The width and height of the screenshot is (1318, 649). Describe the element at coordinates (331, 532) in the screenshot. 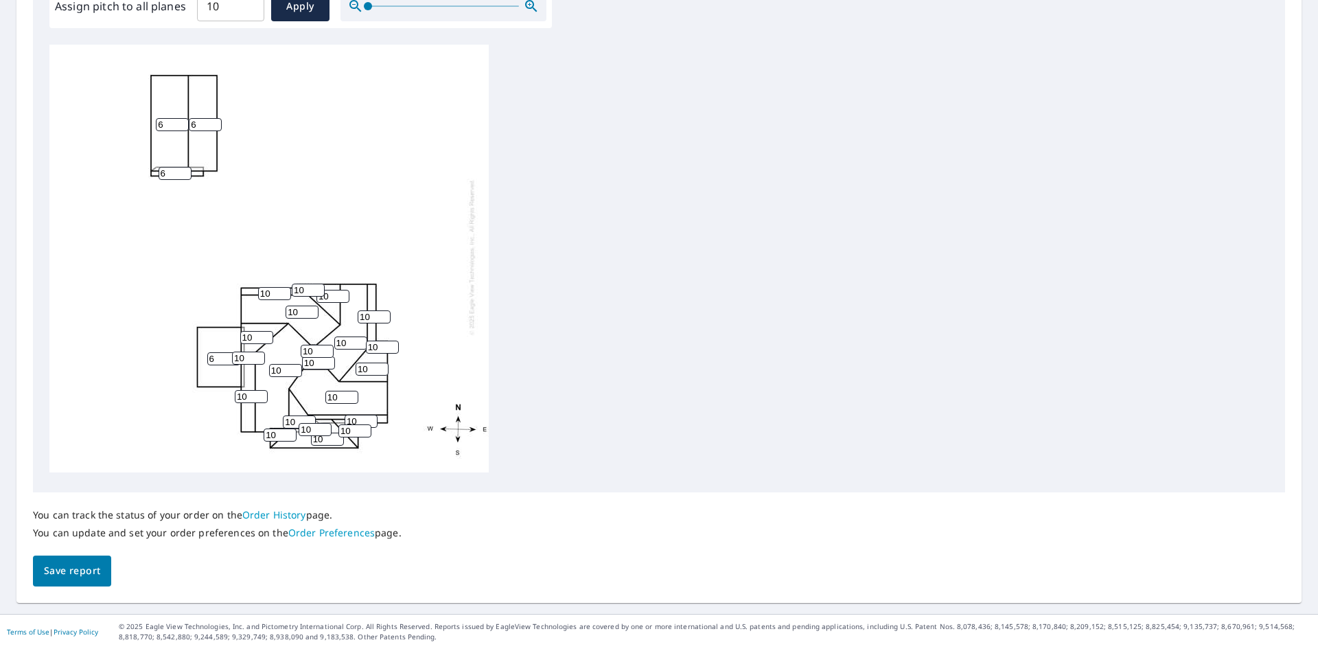

I see `a: Order Preferences` at that location.